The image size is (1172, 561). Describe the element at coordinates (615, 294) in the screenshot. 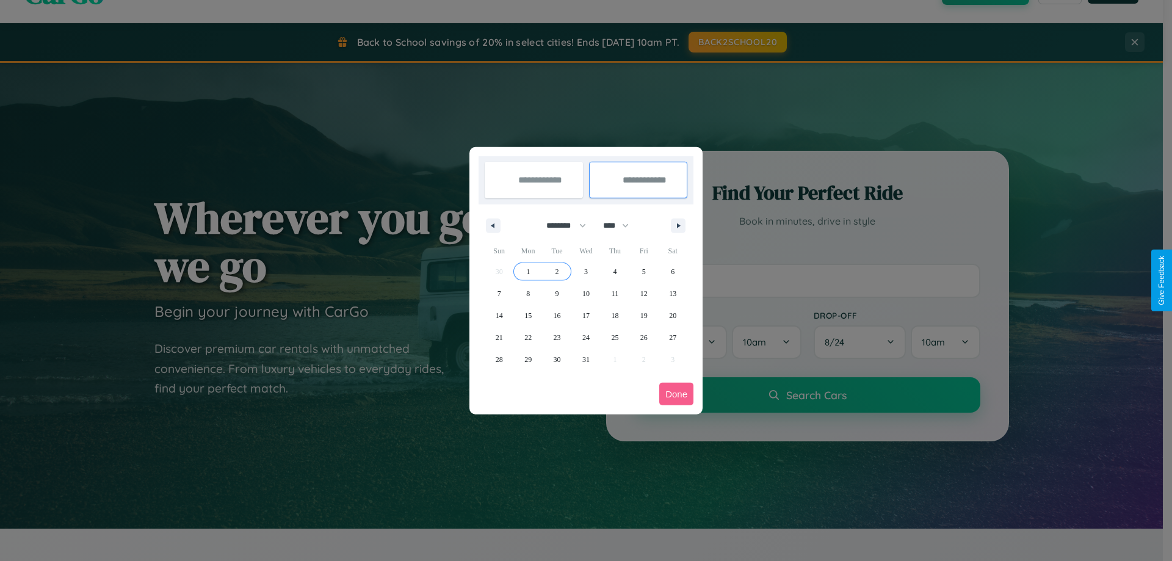

I see `button: 11` at that location.